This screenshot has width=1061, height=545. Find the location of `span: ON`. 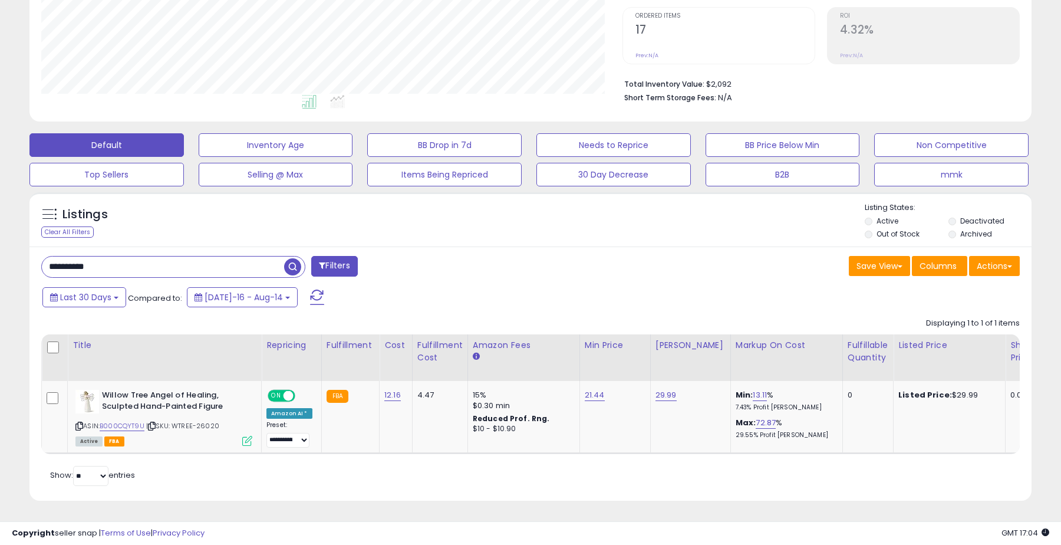

span: ON is located at coordinates (276, 395).